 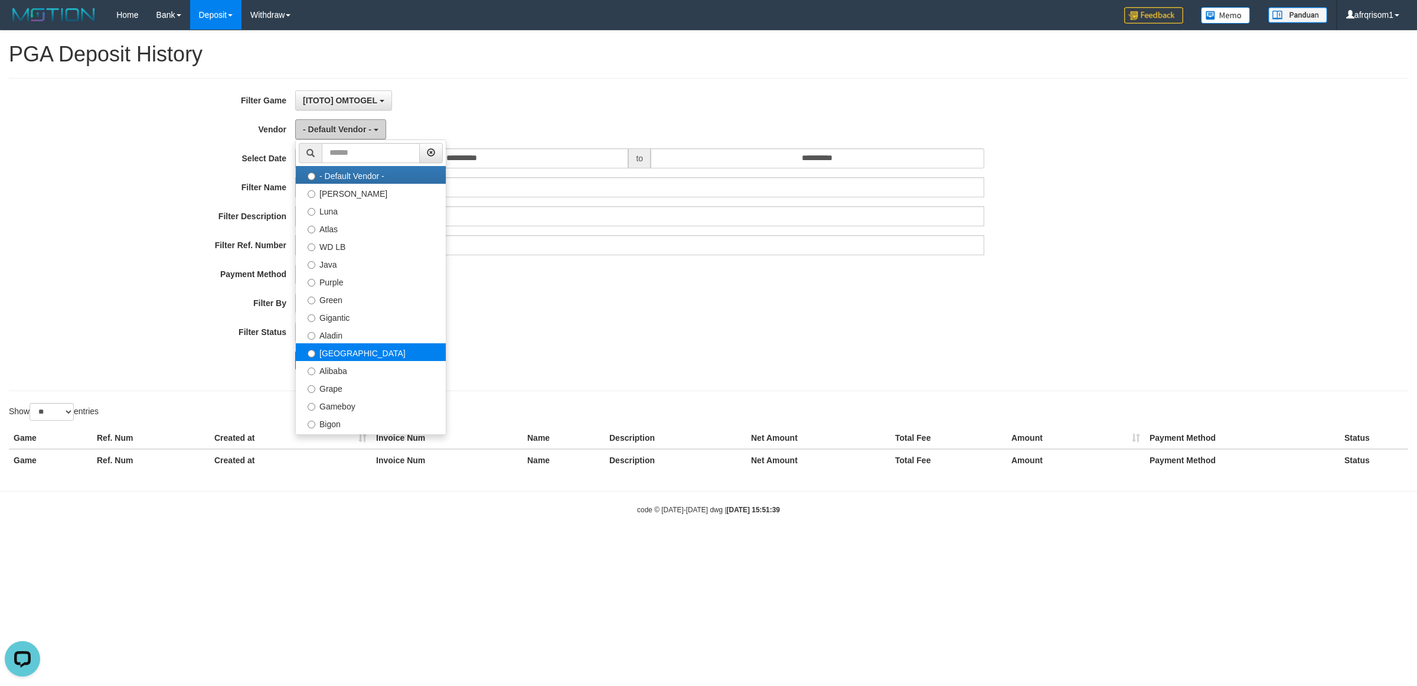 What do you see at coordinates (371, 175) in the screenshot?
I see `label: - Default Vendor -` at bounding box center [371, 175].